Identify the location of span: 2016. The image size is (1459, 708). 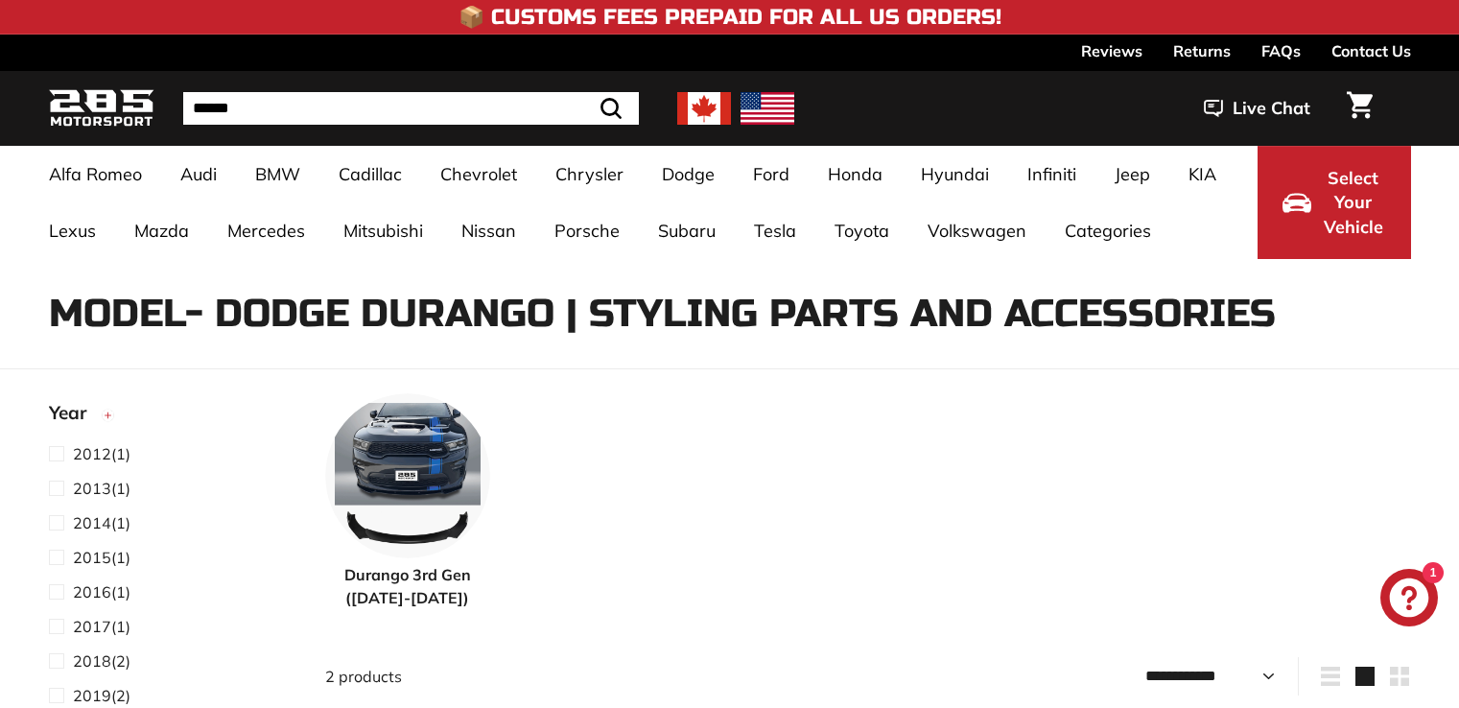
(92, 592).